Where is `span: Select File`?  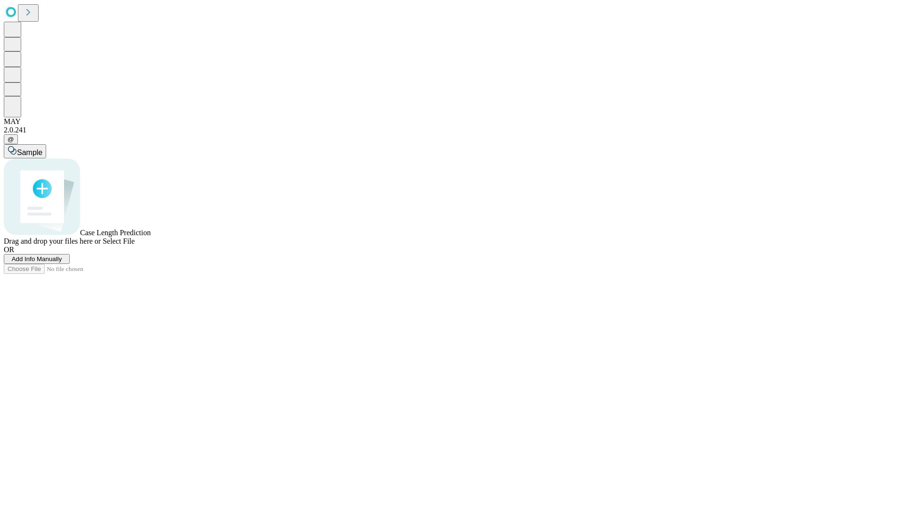
span: Select File is located at coordinates (119, 241).